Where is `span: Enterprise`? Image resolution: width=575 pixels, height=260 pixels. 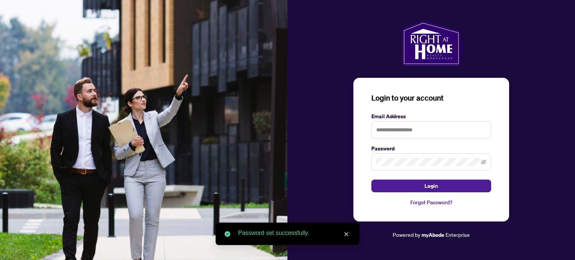
span: Enterprise is located at coordinates (458, 235).